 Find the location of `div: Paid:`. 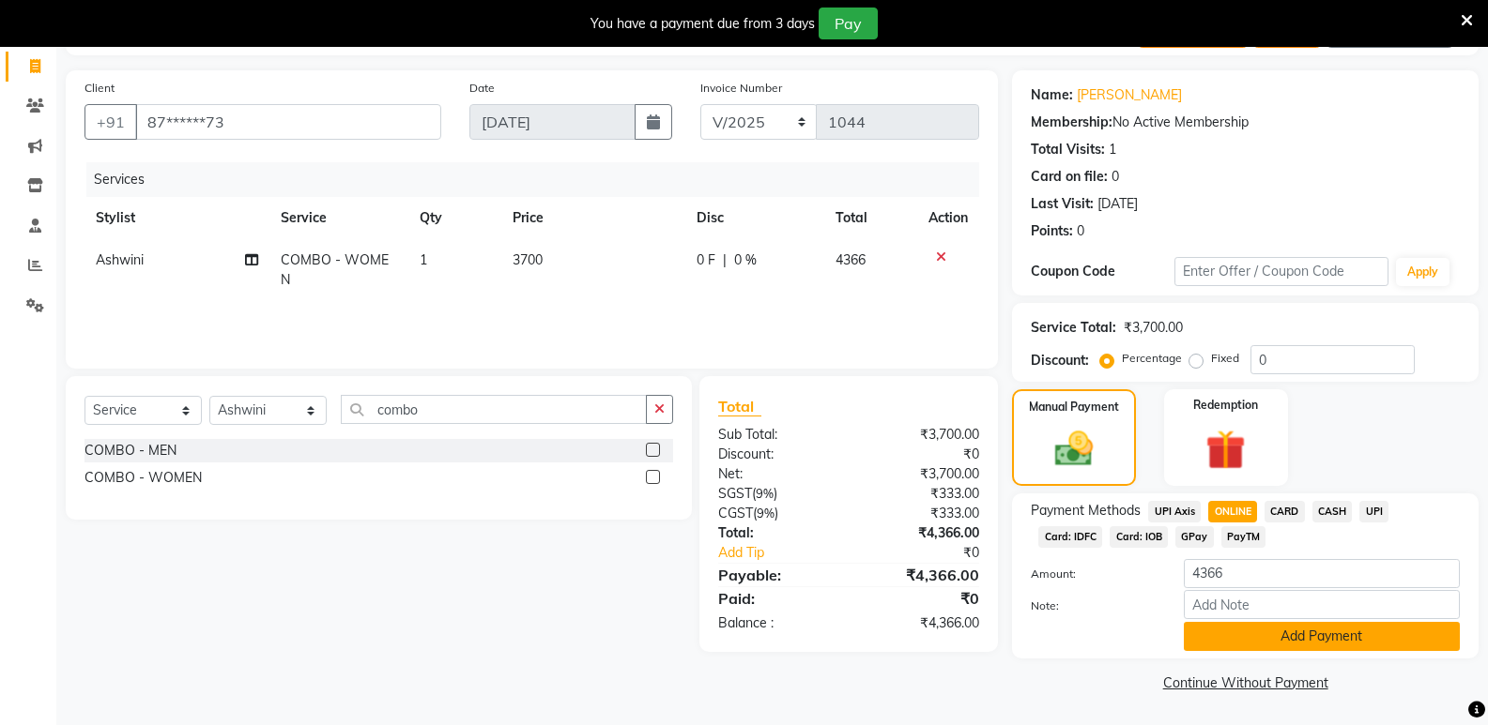

div: Paid: is located at coordinates (776, 599).